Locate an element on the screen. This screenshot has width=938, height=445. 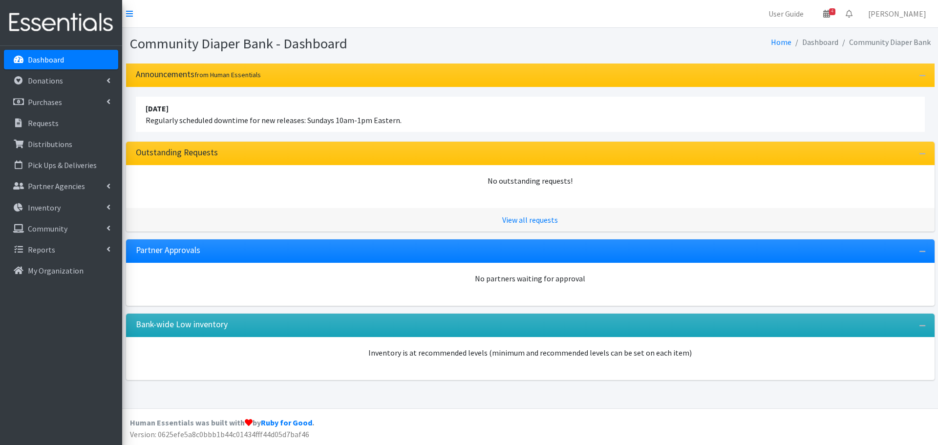
a: Distributions is located at coordinates (61, 144).